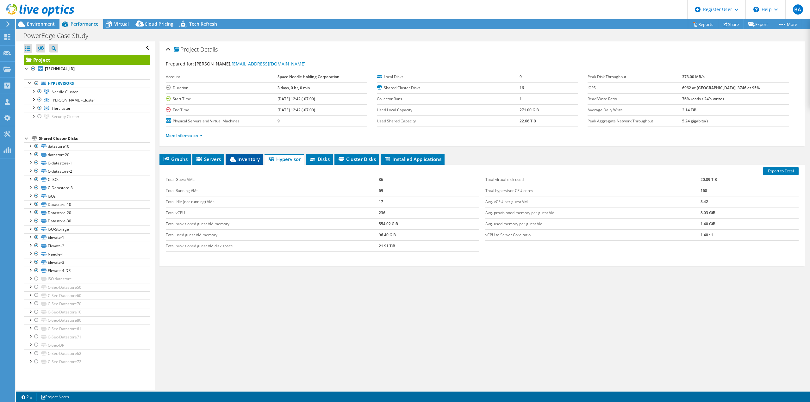 This screenshot has width=810, height=402. What do you see at coordinates (522, 88) in the screenshot?
I see `b: 16` at bounding box center [522, 88].